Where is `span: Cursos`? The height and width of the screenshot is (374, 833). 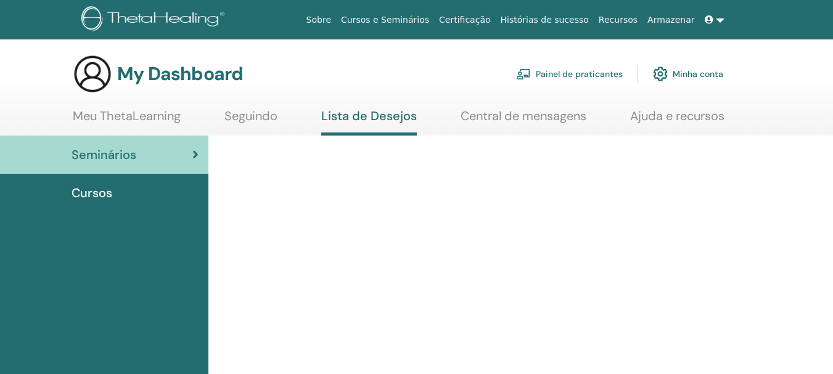
span: Cursos is located at coordinates (92, 193).